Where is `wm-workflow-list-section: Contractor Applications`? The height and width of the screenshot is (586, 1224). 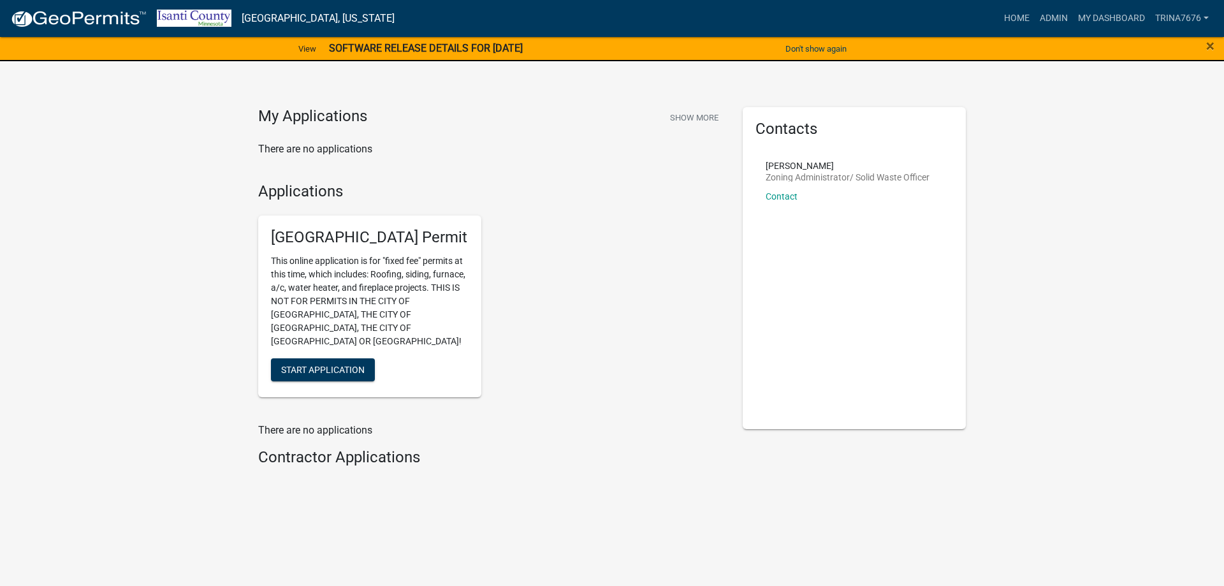 wm-workflow-list-section: Contractor Applications is located at coordinates (491, 460).